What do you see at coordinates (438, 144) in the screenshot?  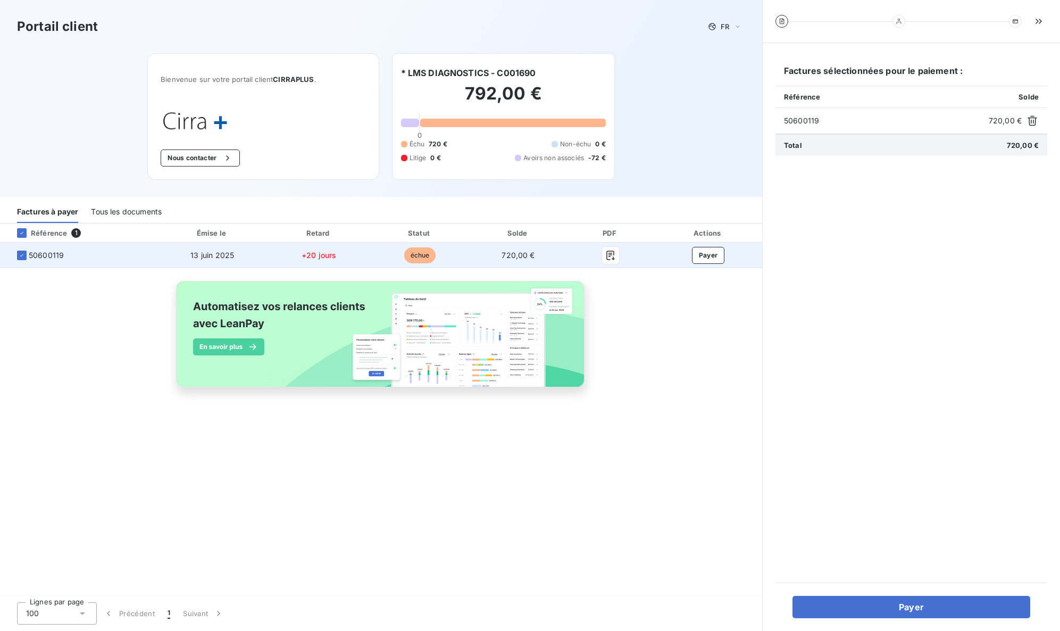 I see `span: 720 €` at bounding box center [438, 144].